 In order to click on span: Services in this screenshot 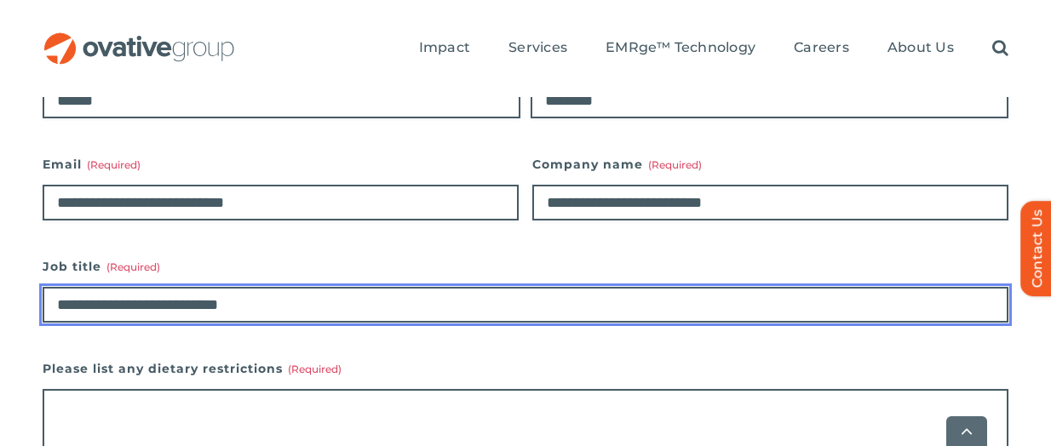, I will do `click(538, 48)`.